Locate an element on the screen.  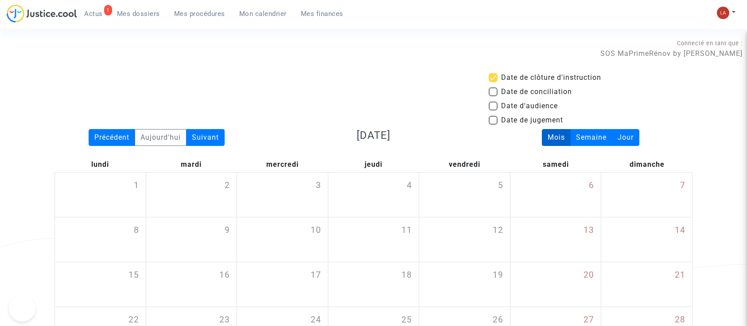
div: Semaine is located at coordinates (591, 137).